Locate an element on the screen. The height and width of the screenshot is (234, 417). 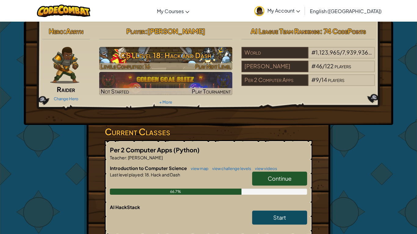
span: Hero is located at coordinates (56, 31).